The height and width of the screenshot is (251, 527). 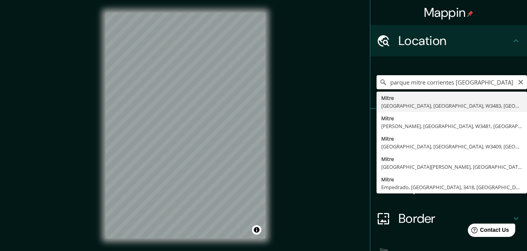 I want to click on button: Clear, so click(x=521, y=81).